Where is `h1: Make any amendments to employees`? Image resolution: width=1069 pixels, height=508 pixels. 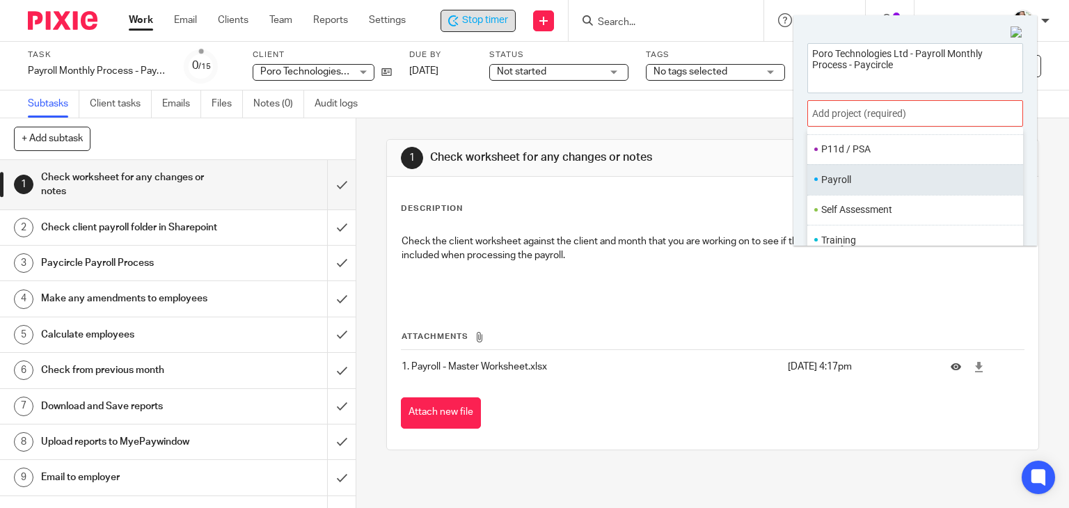 h1: Make any amendments to employees is located at coordinates (131, 298).